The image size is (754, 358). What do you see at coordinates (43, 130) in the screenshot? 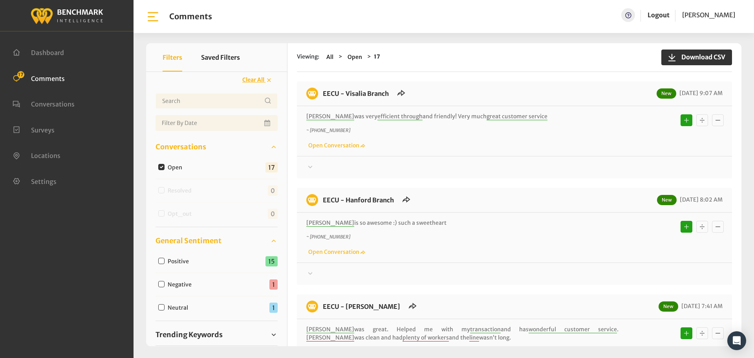
I see `span: Surveys` at bounding box center [43, 130].